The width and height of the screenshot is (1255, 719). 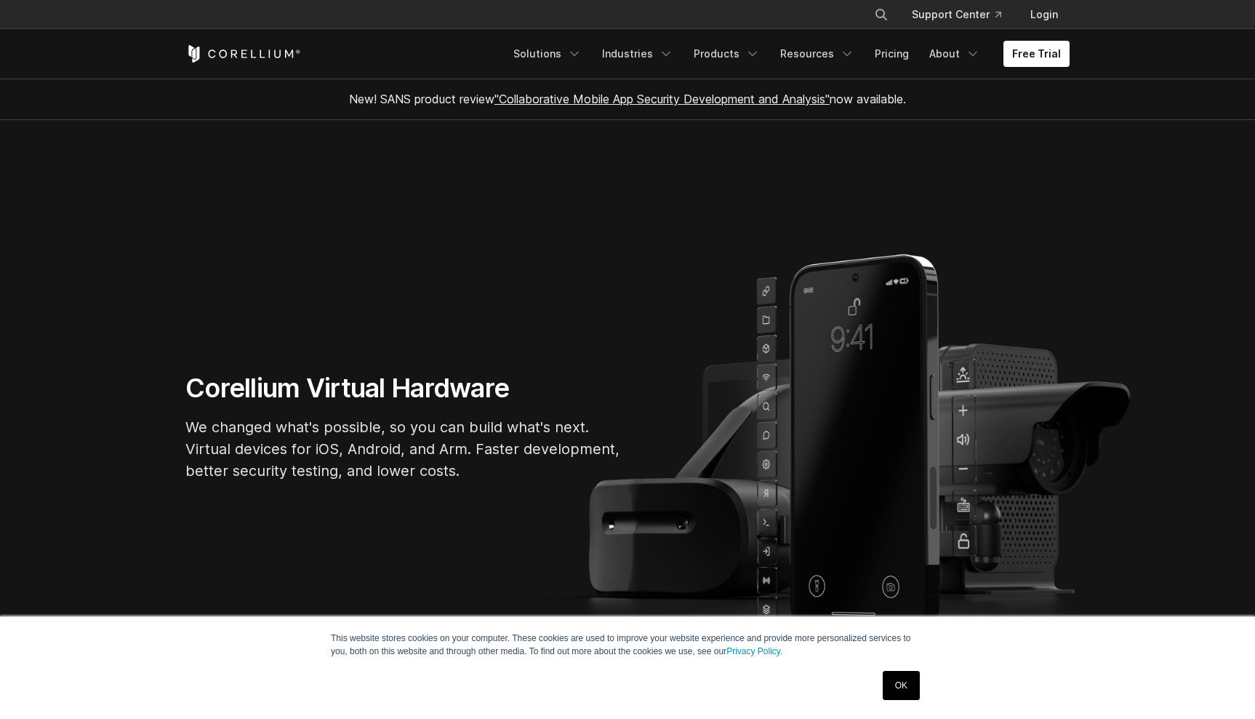 What do you see at coordinates (243, 54) in the screenshot?
I see `a: Corellium Home` at bounding box center [243, 54].